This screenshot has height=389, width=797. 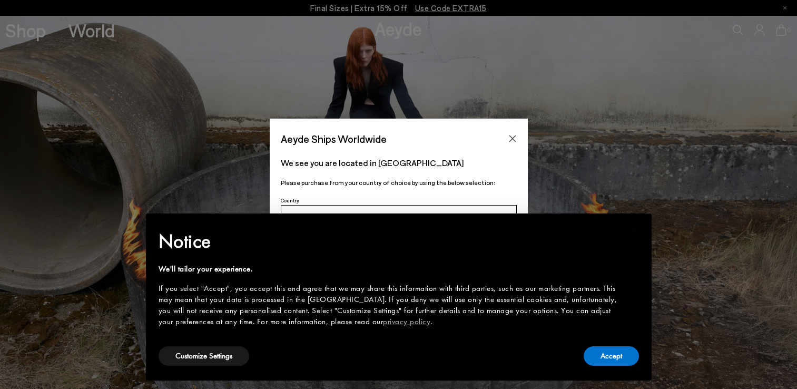 I want to click on div: If you select "Accept", you accept this and agree that we may share this information with third p..., so click(x=390, y=305).